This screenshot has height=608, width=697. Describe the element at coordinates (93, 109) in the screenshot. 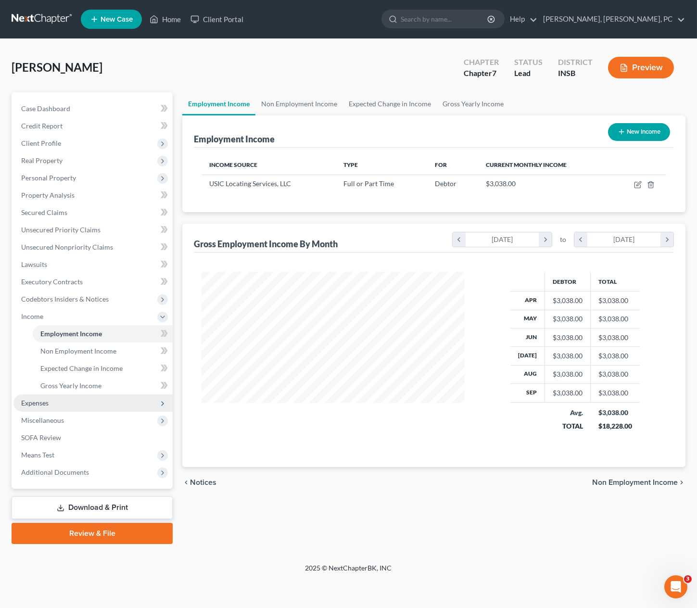

I see `a: Case Dashboard` at that location.